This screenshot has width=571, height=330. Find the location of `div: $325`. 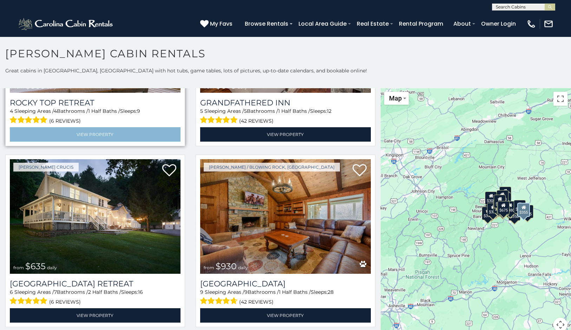

div: $325 is located at coordinates (493, 209).